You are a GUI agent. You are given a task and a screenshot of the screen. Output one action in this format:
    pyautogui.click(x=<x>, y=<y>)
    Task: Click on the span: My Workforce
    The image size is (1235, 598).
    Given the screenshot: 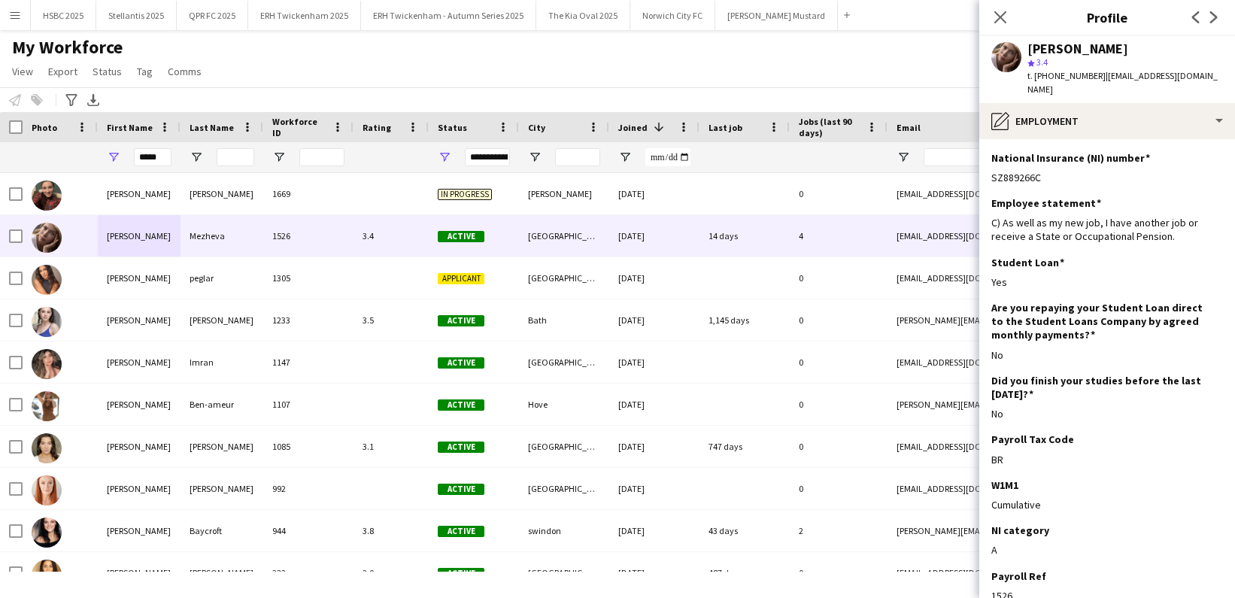 What is the action you would take?
    pyautogui.click(x=67, y=47)
    